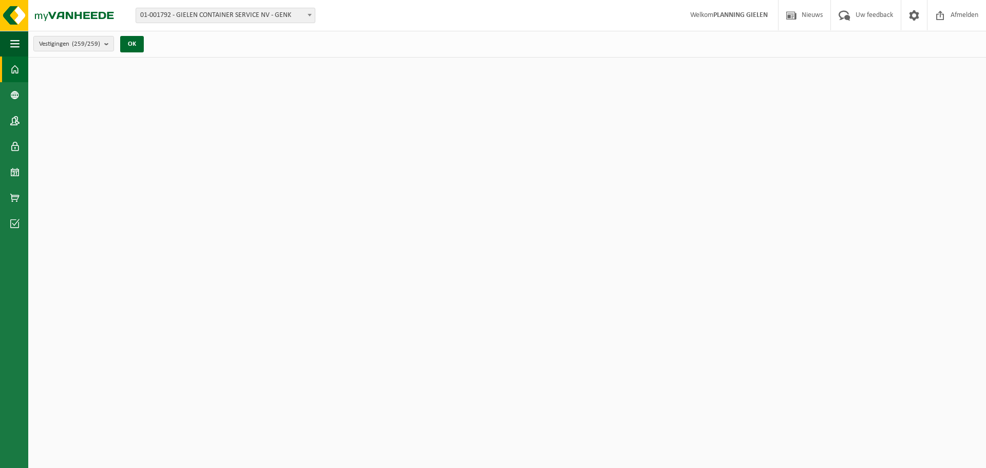  What do you see at coordinates (73, 44) in the screenshot?
I see `button: Vestigingen(259/259)` at bounding box center [73, 44].